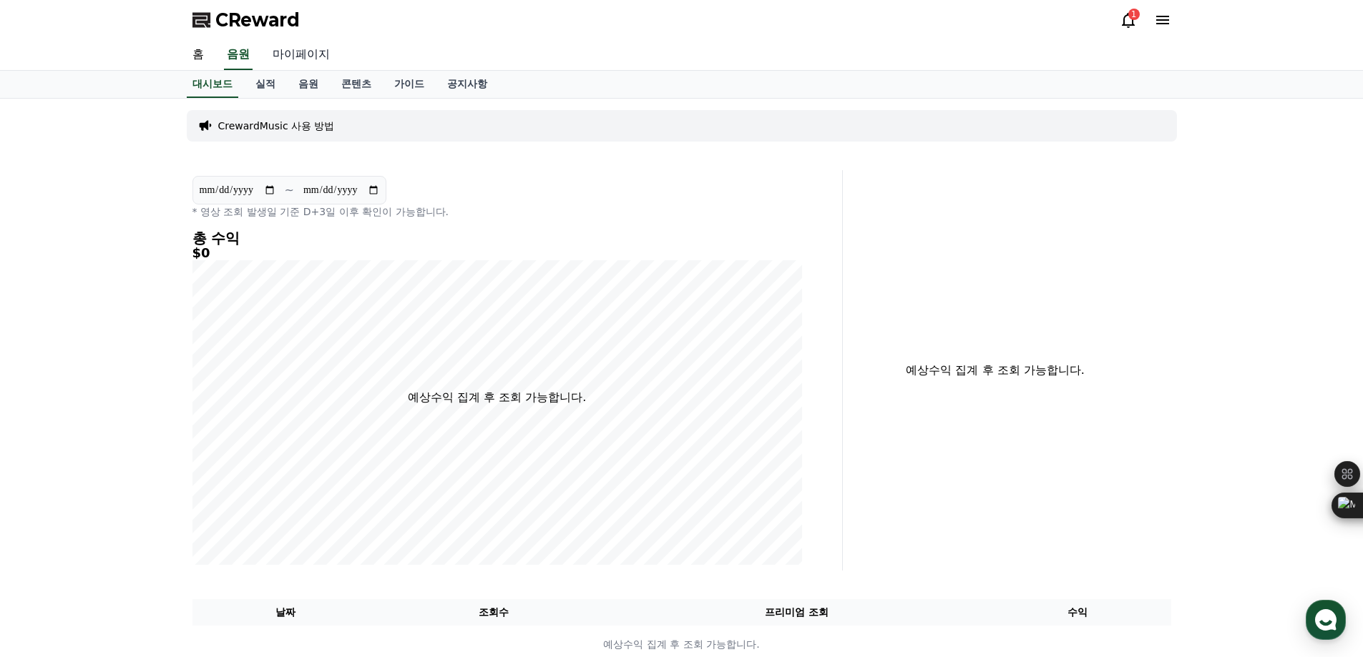 This screenshot has height=657, width=1363. Describe the element at coordinates (497, 253) in the screenshot. I see `h5: $0` at that location.